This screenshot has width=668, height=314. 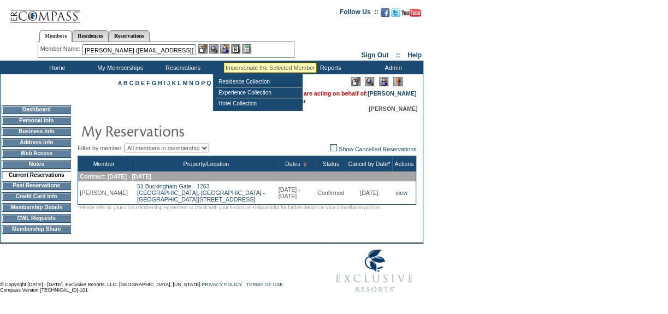 I want to click on span: Filter by member:, so click(x=100, y=148).